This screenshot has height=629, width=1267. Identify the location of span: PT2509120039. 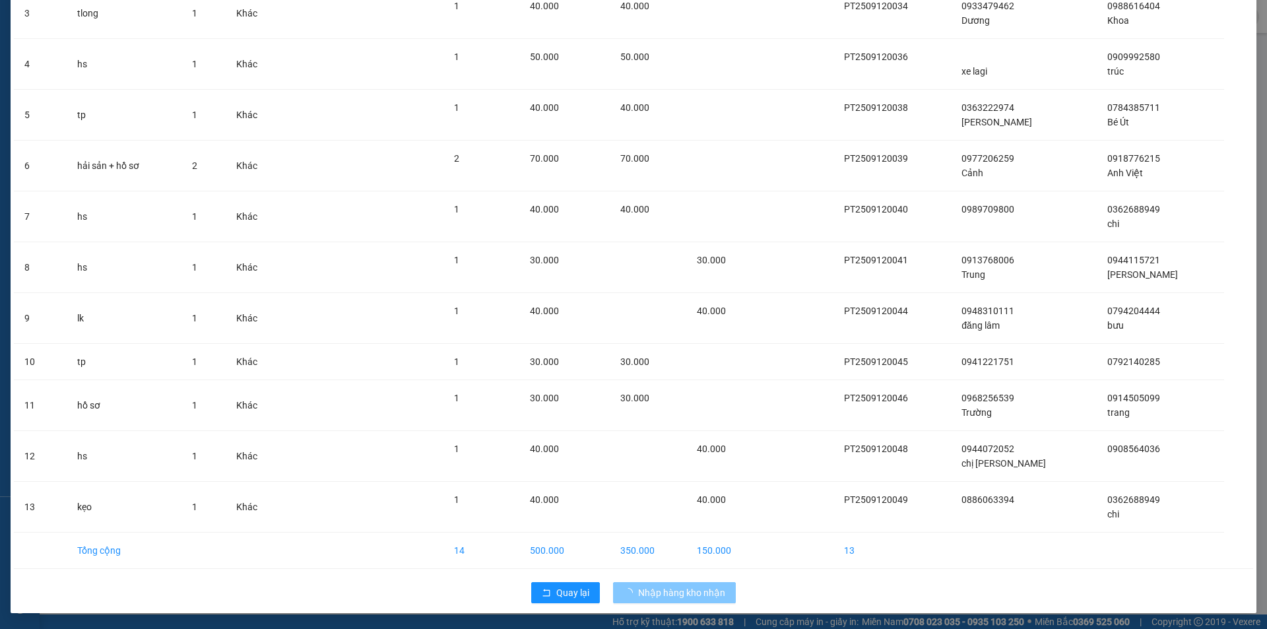
(876, 158).